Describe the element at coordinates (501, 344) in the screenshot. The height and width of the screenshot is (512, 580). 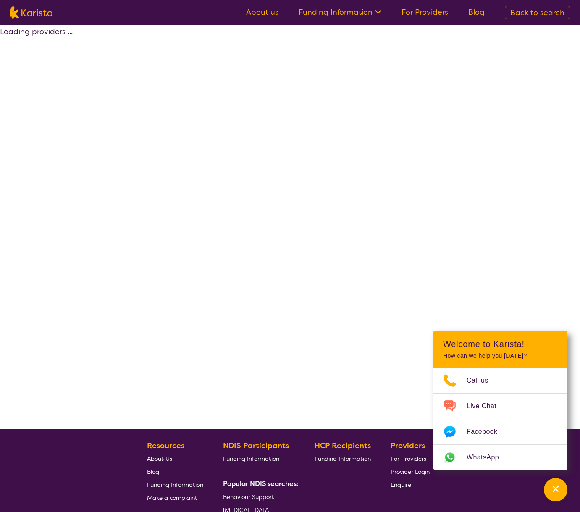
I see `h2: Welcome to Karista!` at that location.